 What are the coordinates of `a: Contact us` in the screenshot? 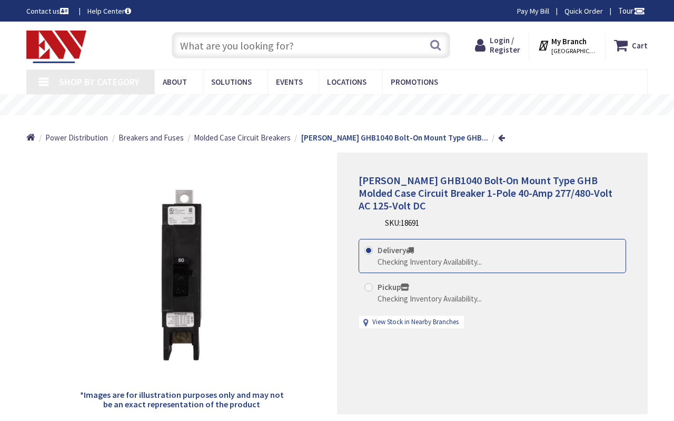 It's located at (48, 11).